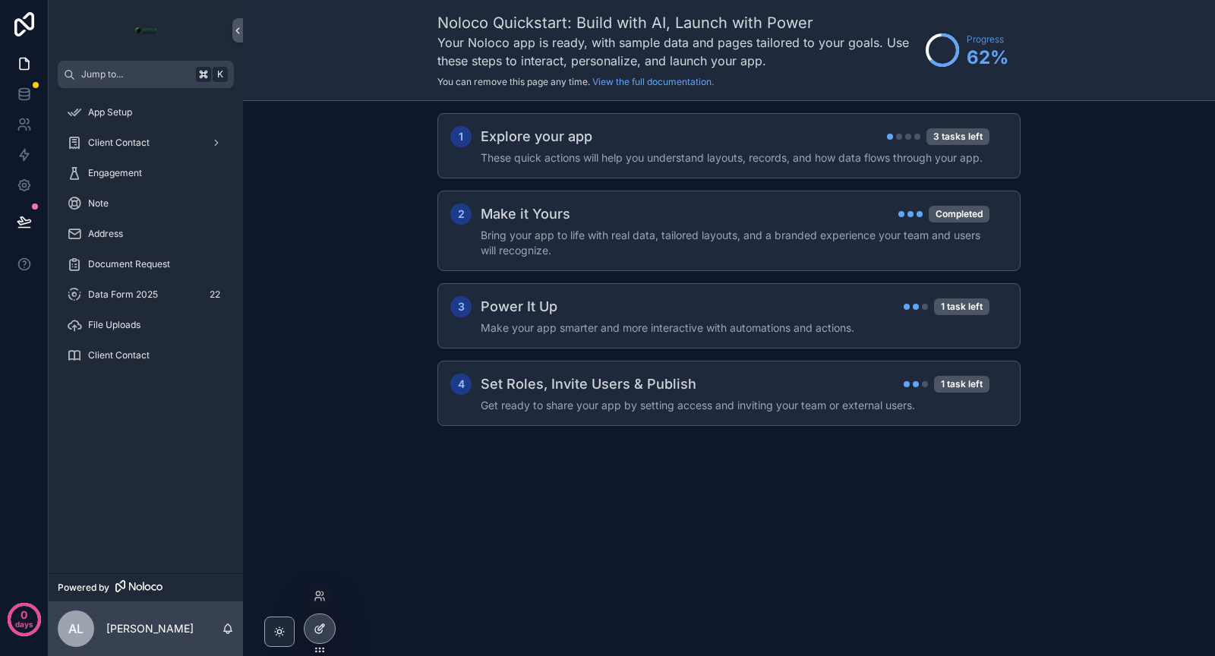 This screenshot has height=656, width=1215. Describe the element at coordinates (988, 58) in the screenshot. I see `span: 62 %` at that location.